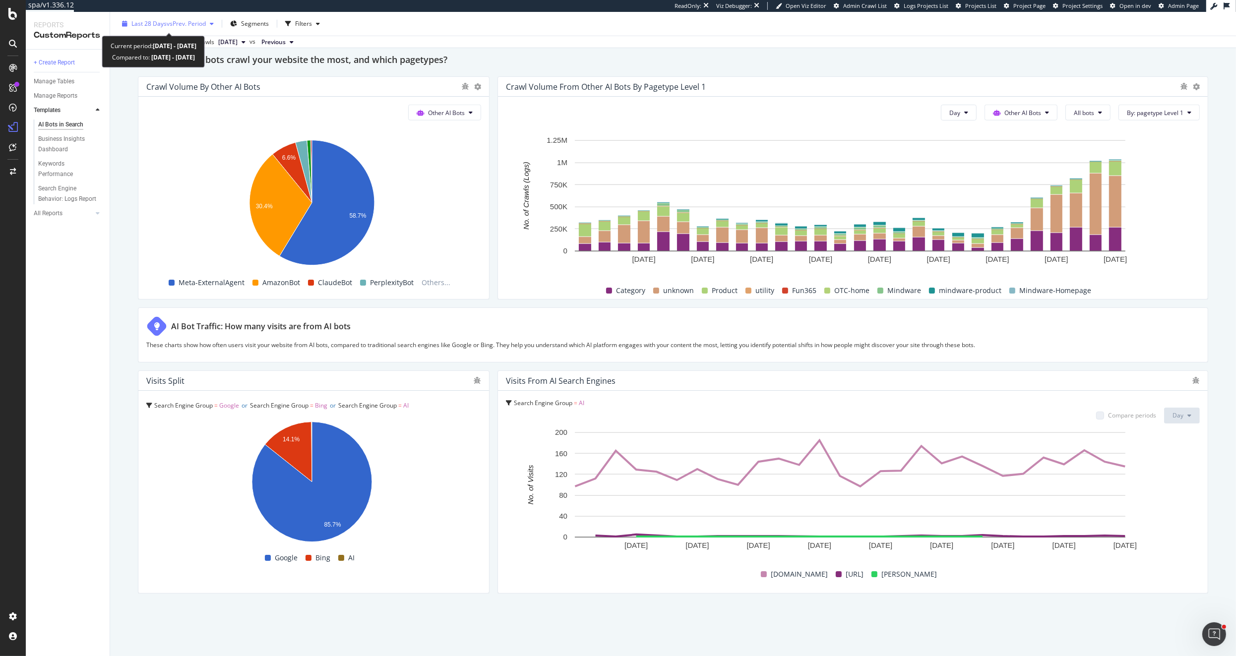 The width and height of the screenshot is (1236, 656). I want to click on text: 6.6%, so click(289, 158).